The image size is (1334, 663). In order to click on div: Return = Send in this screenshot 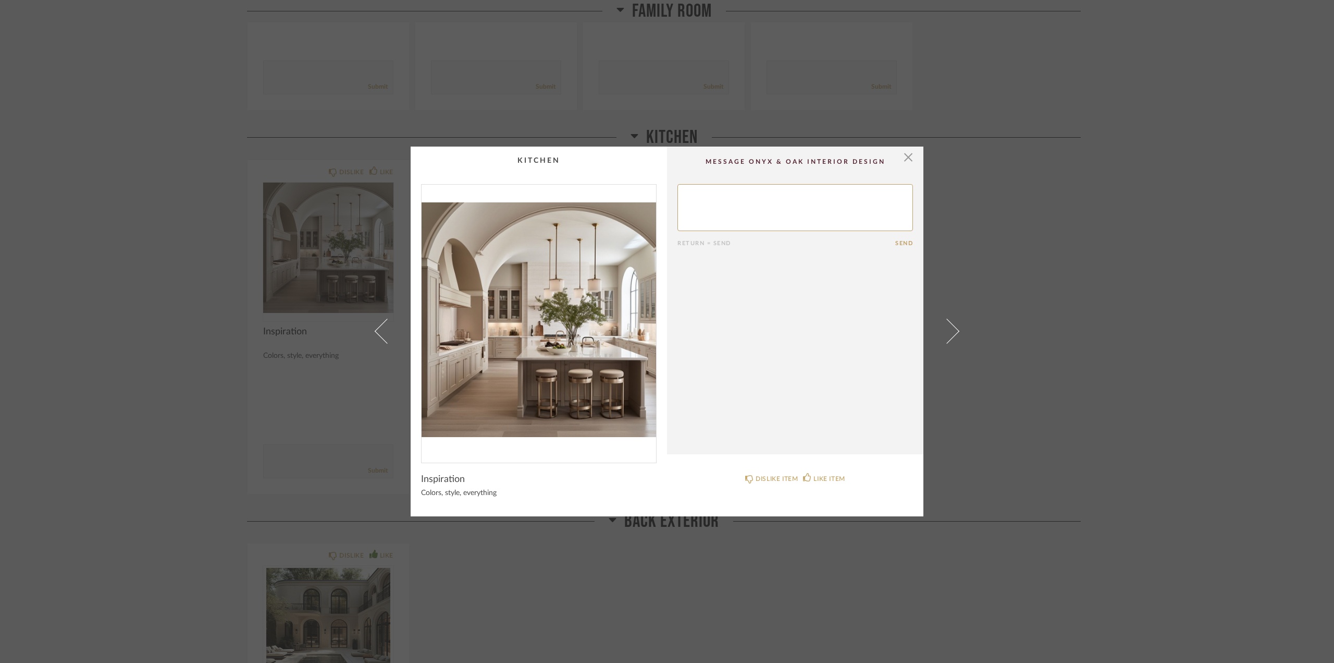, I will do `click(787, 243)`.